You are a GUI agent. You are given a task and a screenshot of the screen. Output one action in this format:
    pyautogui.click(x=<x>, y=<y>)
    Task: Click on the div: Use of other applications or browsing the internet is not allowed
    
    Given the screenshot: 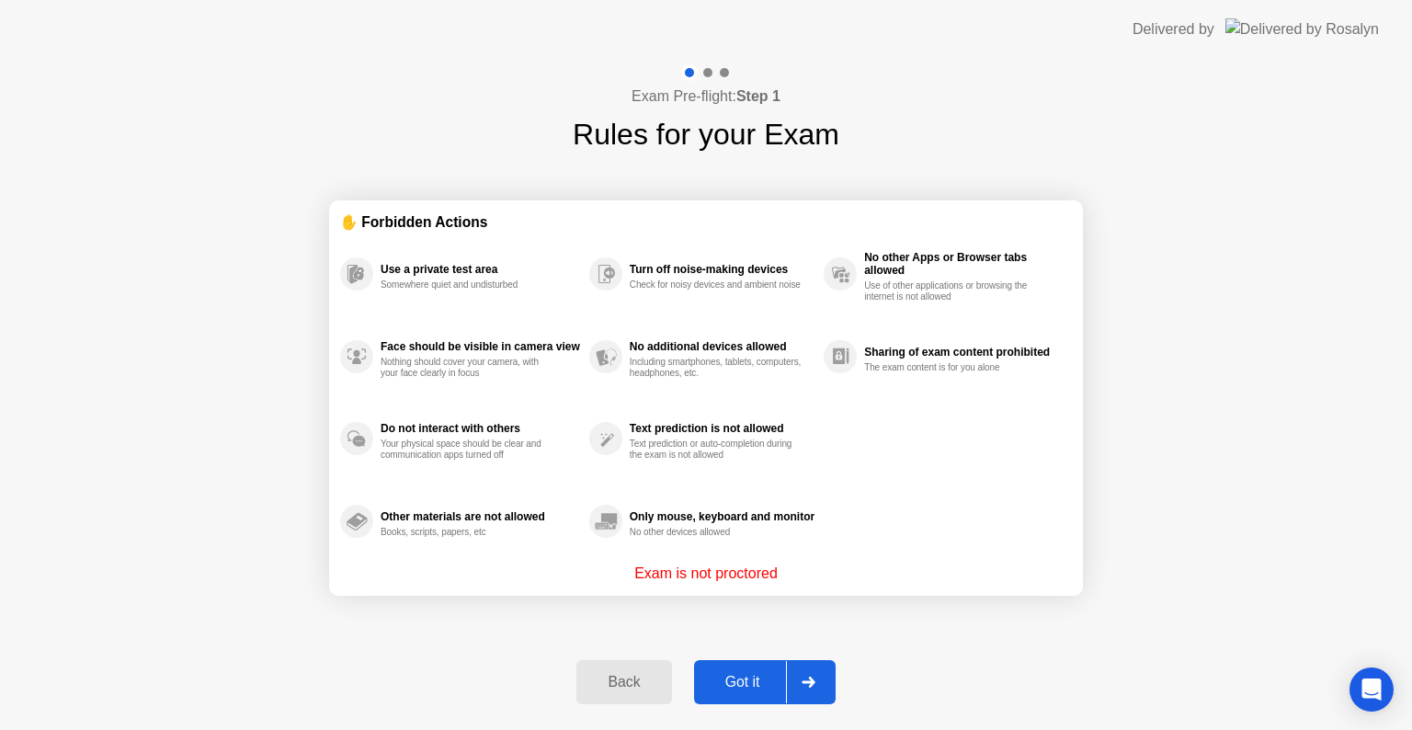 What is the action you would take?
    pyautogui.click(x=951, y=291)
    